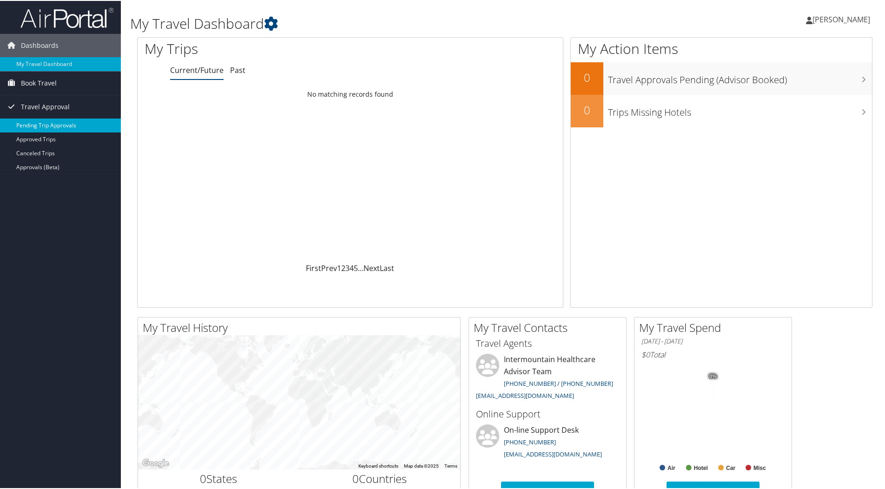  Describe the element at coordinates (701, 467) in the screenshot. I see `text: Hotel` at that location.